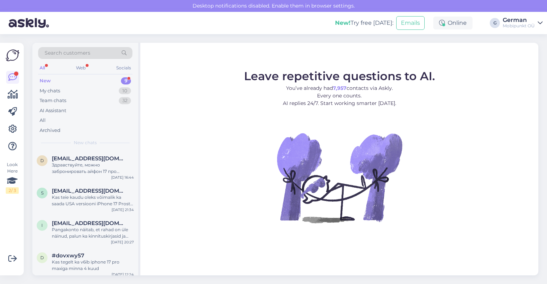  I want to click on div: Team chats, so click(53, 101).